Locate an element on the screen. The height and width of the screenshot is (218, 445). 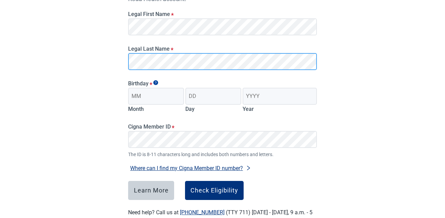
input: Birth day is located at coordinates (213, 96).